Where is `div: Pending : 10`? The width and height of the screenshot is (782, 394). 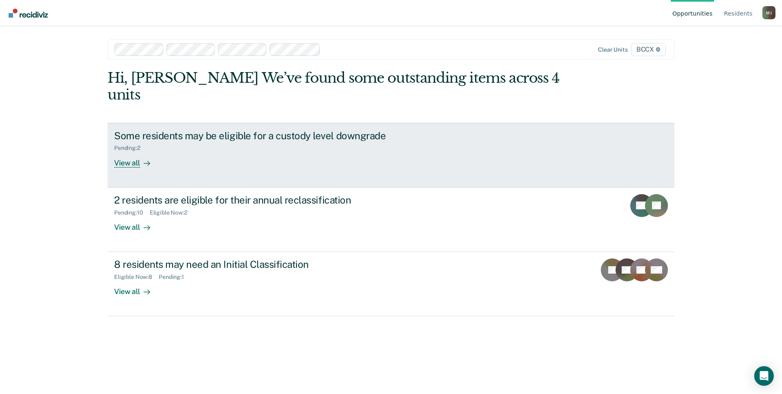
div: Pending : 10 is located at coordinates (132, 212).